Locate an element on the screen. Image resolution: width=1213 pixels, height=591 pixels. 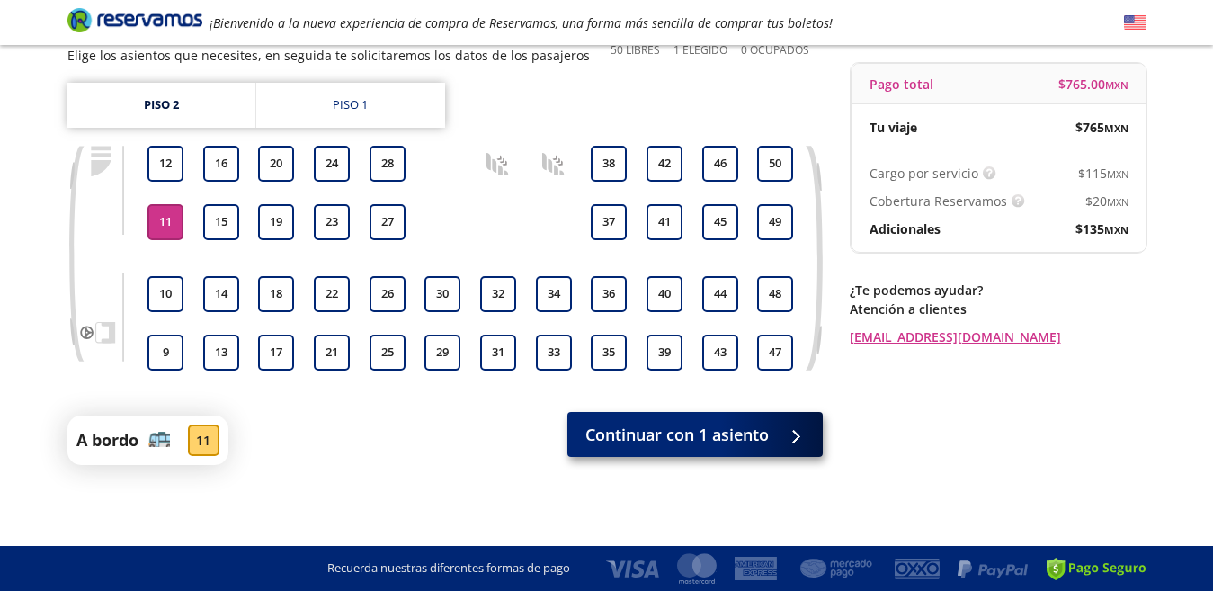
p: Atención a clientes is located at coordinates (998, 308).